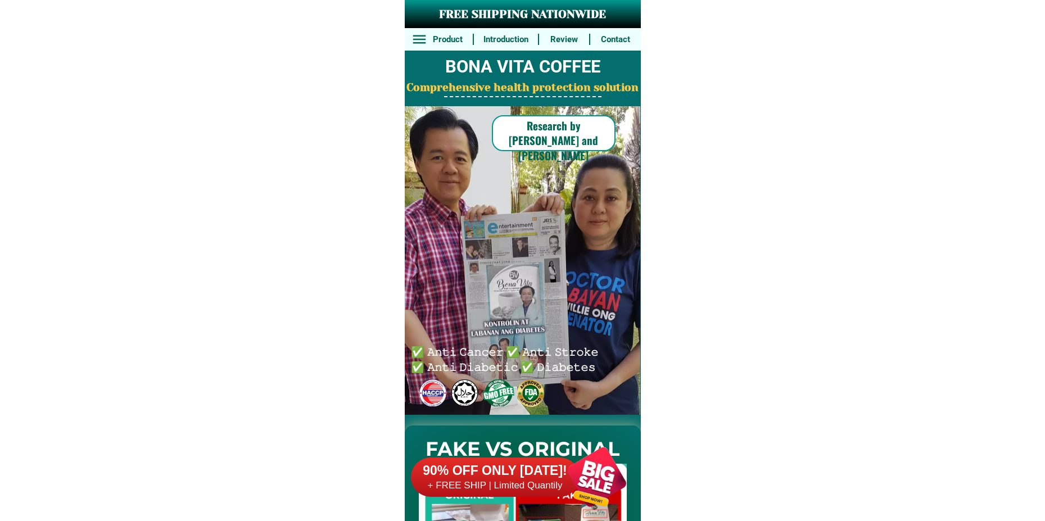 This screenshot has height=521, width=1045. I want to click on h3: FREE SHIPPING NATIONWIDE, so click(523, 15).